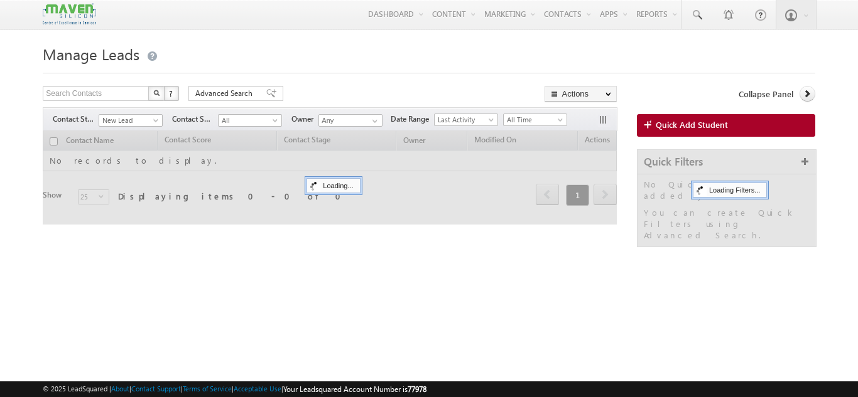  Describe the element at coordinates (69, 14) in the screenshot. I see `img: Custom Logo` at that location.